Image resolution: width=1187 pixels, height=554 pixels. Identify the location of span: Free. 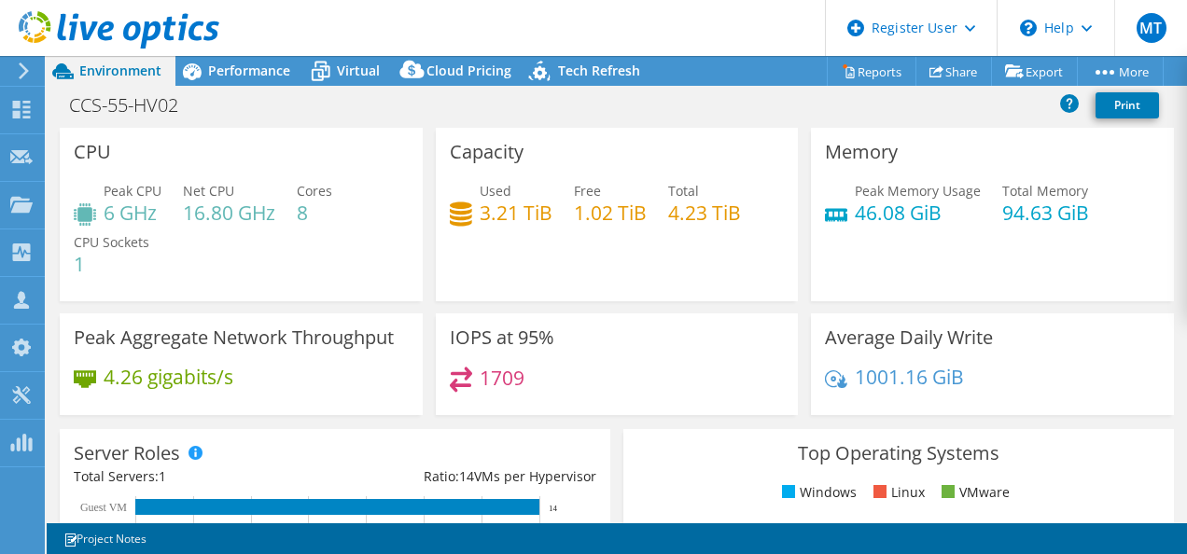
(587, 190).